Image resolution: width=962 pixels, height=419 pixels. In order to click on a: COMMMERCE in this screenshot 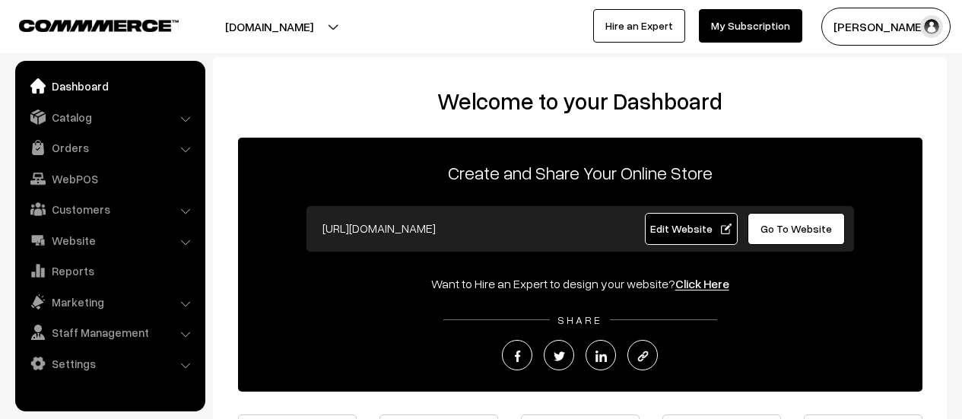, I will do `click(85, 24)`.